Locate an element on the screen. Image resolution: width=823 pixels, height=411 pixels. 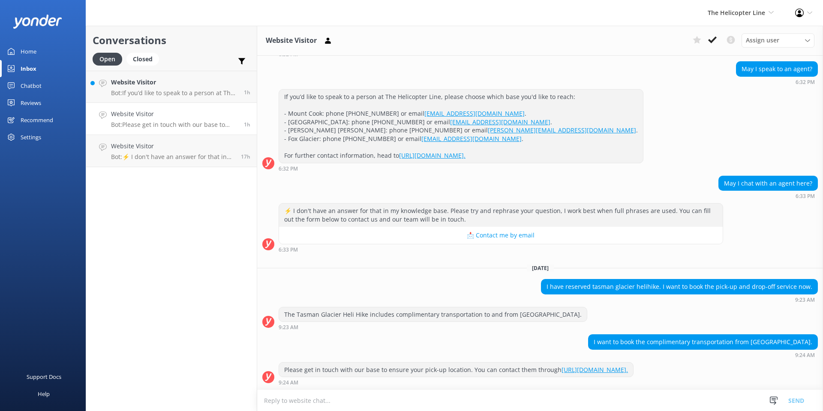
a: Website VisitorBot:If you’d like to speak to a person at The Helicopter Line, please choose which... is located at coordinates (172, 87).